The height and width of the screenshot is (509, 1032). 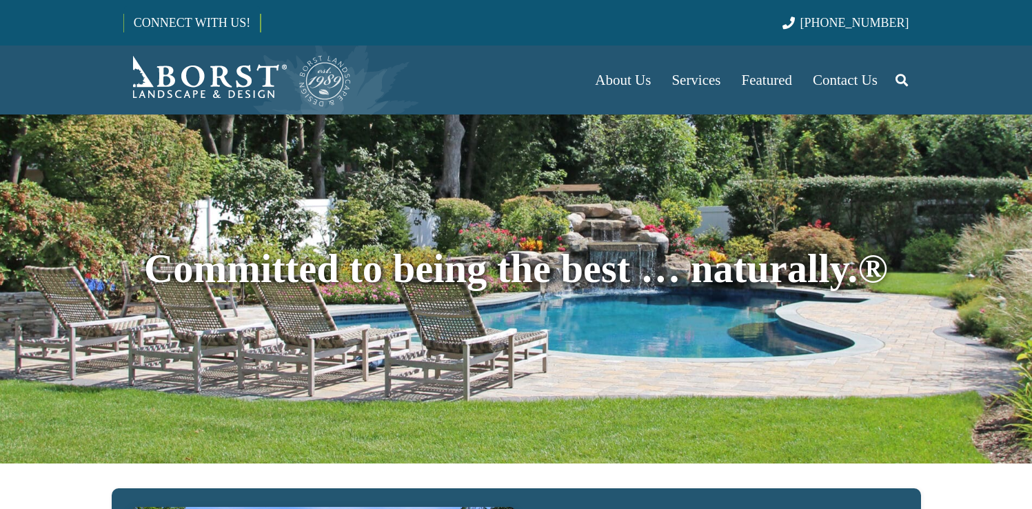 I want to click on span: Services, so click(x=696, y=80).